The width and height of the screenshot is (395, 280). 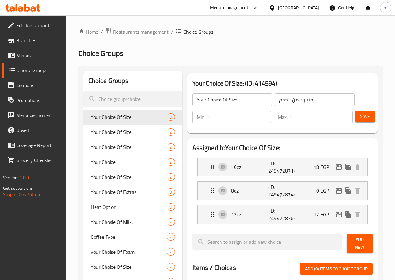 What do you see at coordinates (34, 40) in the screenshot?
I see `a: Branches` at bounding box center [34, 40].